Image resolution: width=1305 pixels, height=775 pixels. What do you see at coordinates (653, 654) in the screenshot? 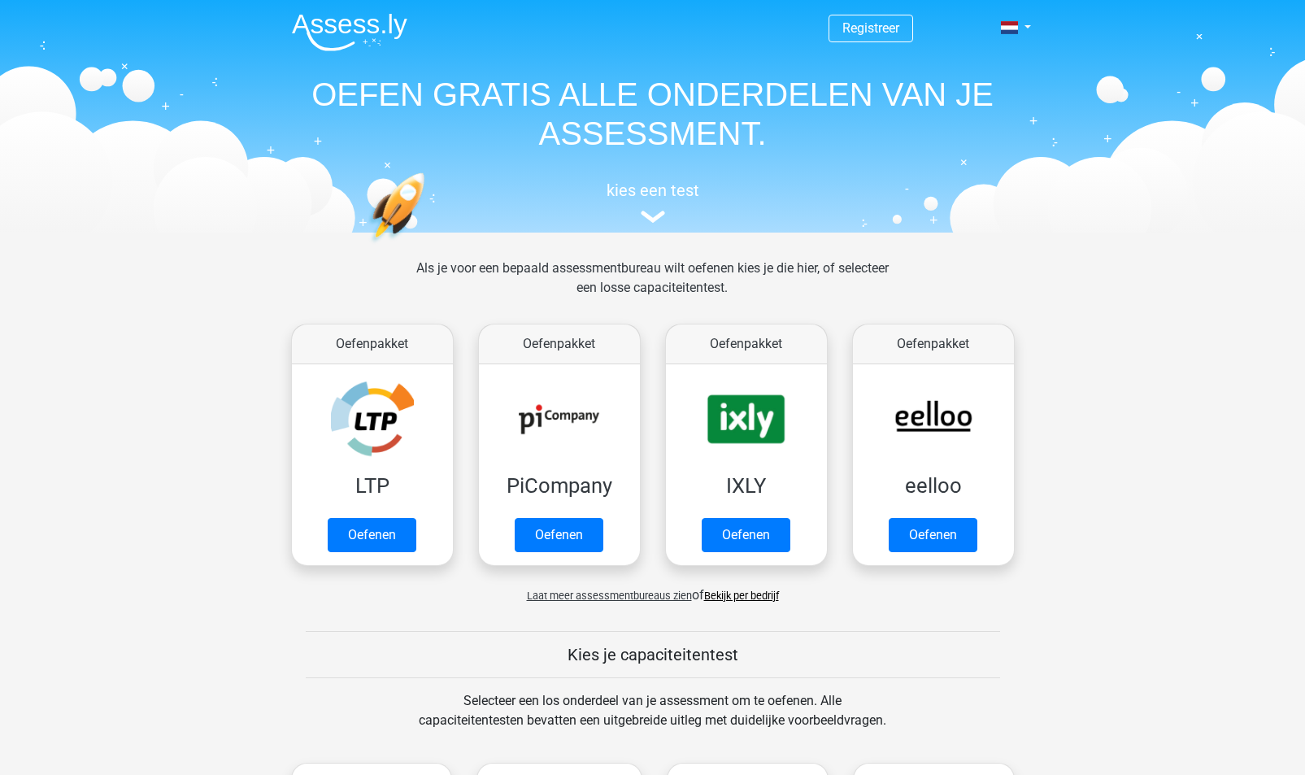
I see `h5: Kies je capaciteitentest` at bounding box center [653, 654].